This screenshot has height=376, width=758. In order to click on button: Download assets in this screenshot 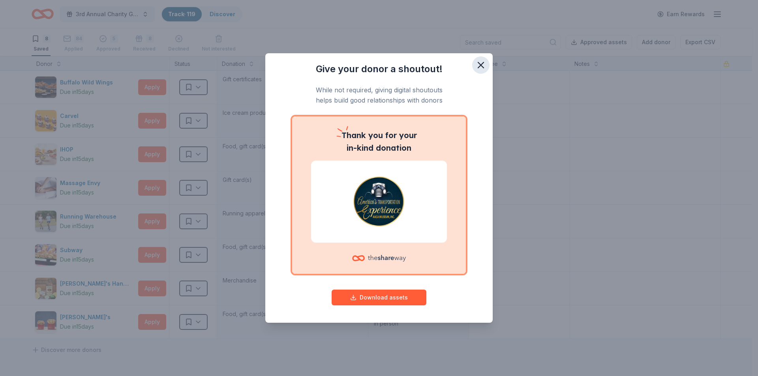, I will do `click(379, 298)`.